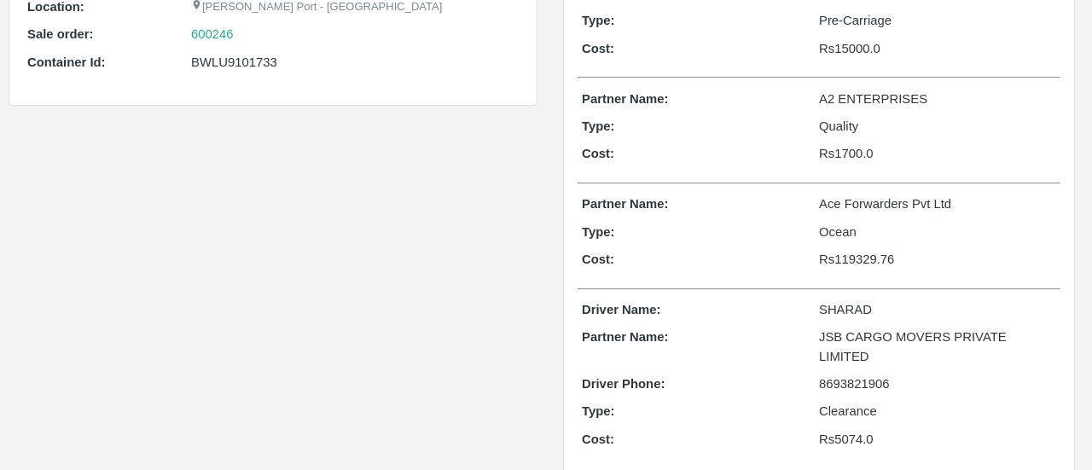 The image size is (1092, 470). Describe the element at coordinates (623, 384) in the screenshot. I see `b: Driver Phone:` at that location.